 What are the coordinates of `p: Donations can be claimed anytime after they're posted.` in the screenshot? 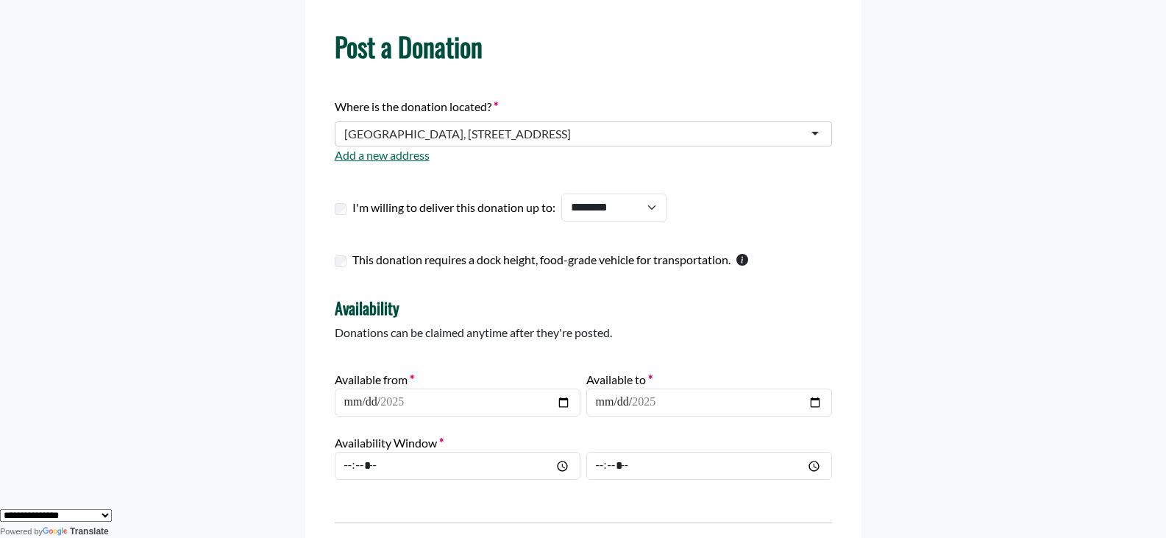 It's located at (583, 332).